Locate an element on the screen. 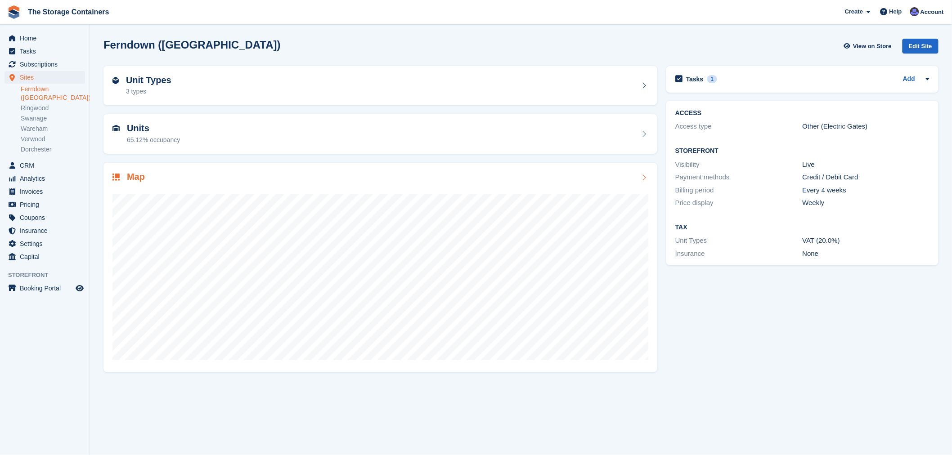  span: Help is located at coordinates (895, 12).